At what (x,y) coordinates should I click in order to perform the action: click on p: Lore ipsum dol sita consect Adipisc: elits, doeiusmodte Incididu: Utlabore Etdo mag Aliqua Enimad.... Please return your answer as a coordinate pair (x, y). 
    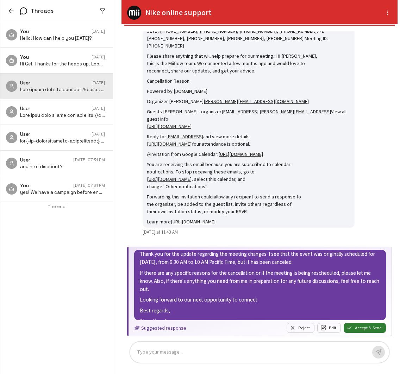
    Looking at the image, I should click on (62, 90).